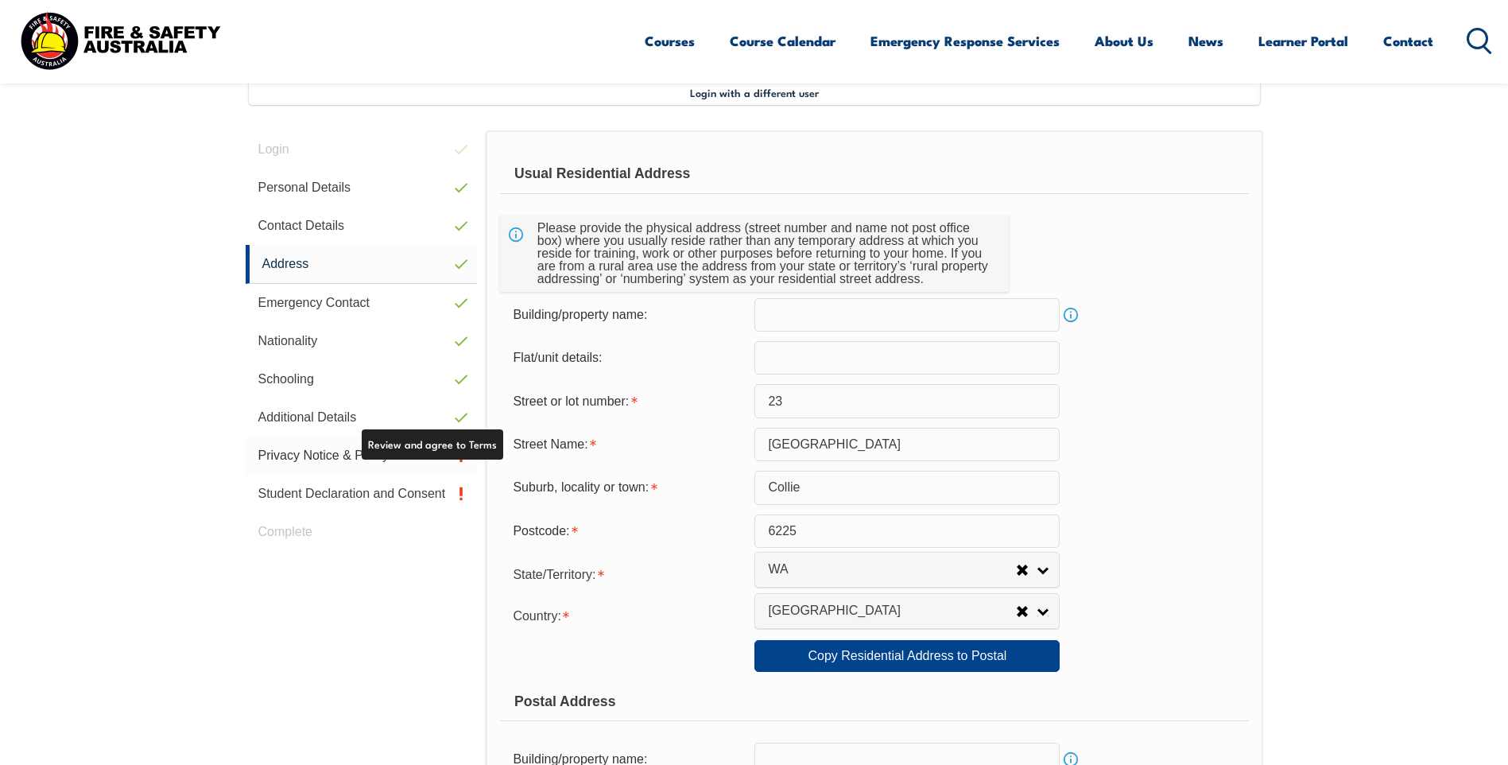 The height and width of the screenshot is (765, 1508). I want to click on a: Privacy Notice & Policy, so click(362, 456).